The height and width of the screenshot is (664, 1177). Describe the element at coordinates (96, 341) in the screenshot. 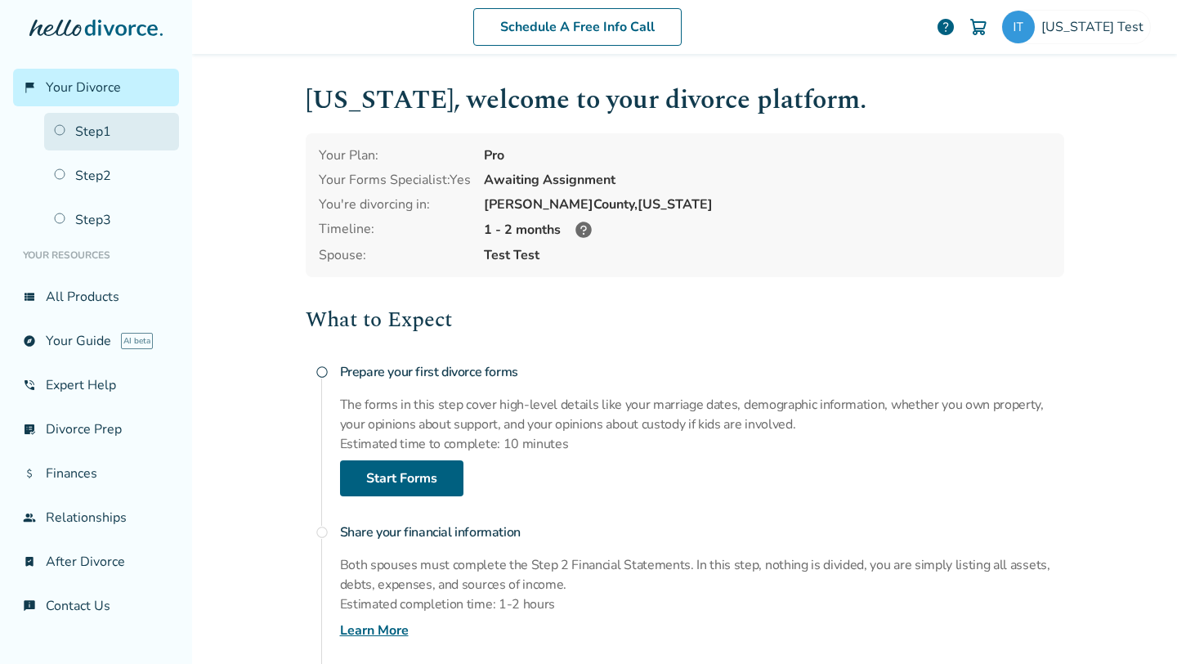

I see `a: exploreYour GuideAI beta` at that location.